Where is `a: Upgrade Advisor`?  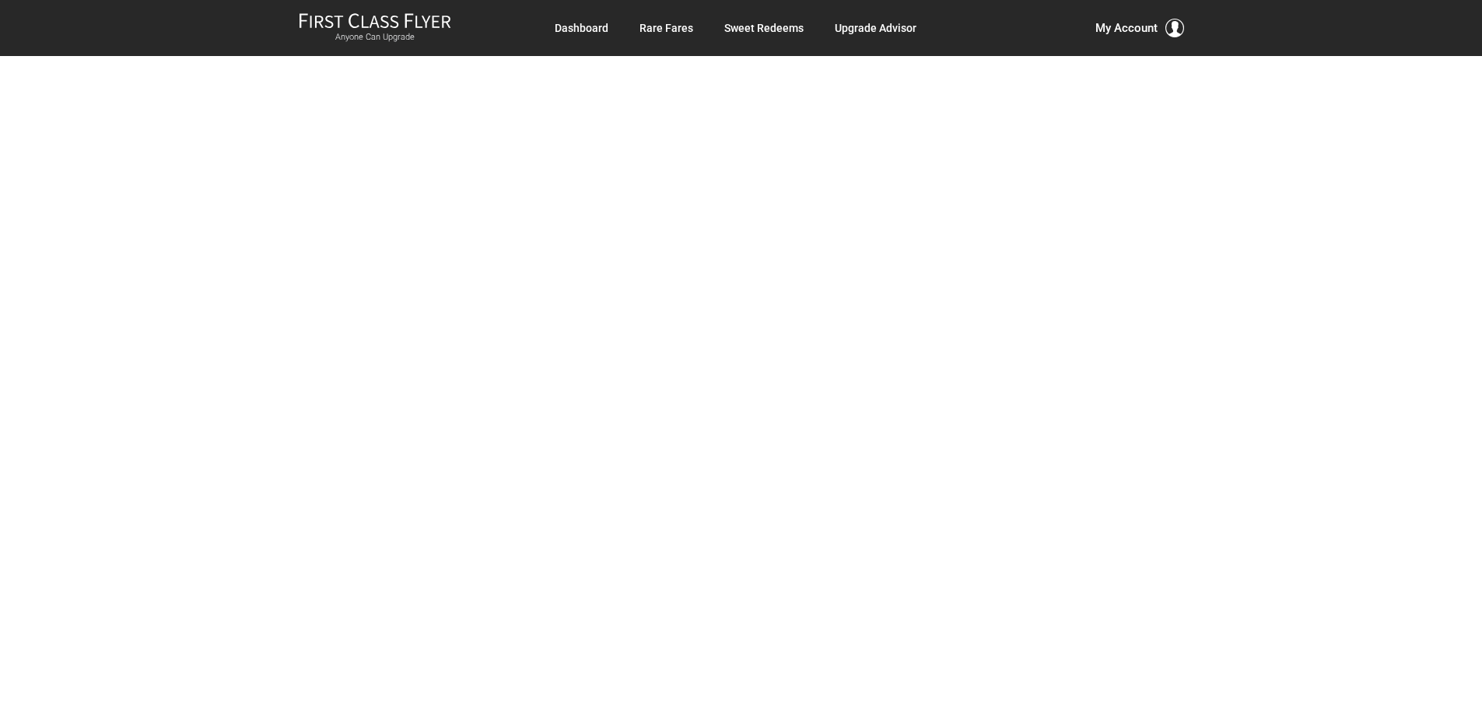 a: Upgrade Advisor is located at coordinates (875, 28).